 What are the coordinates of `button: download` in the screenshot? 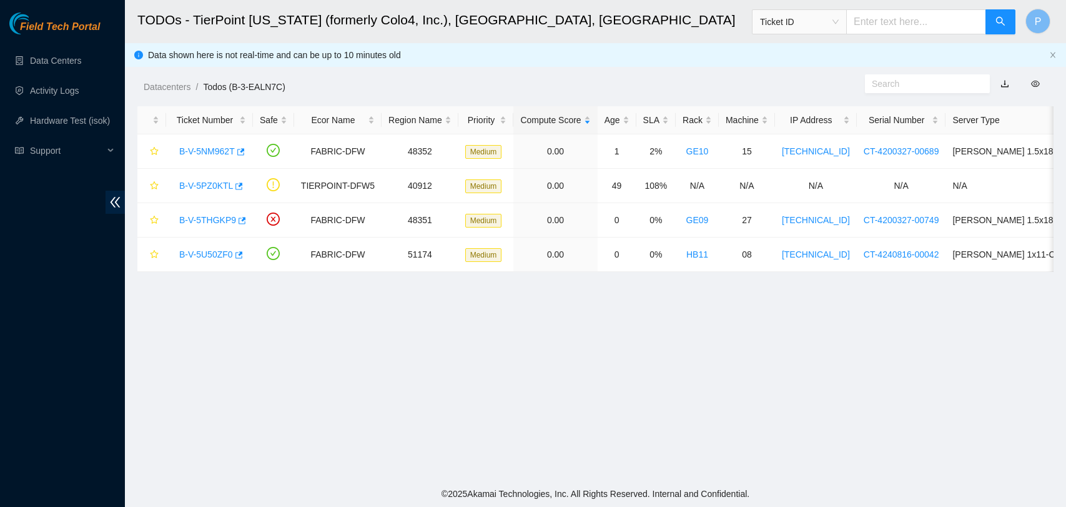 It's located at (1005, 84).